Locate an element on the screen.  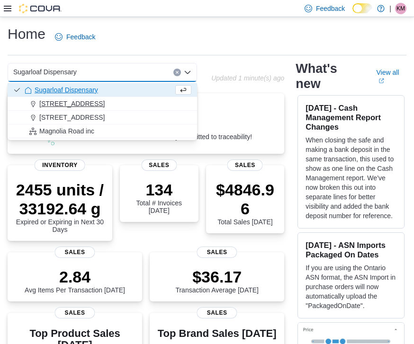
span: Magnolia Road inc is located at coordinates (67, 131).